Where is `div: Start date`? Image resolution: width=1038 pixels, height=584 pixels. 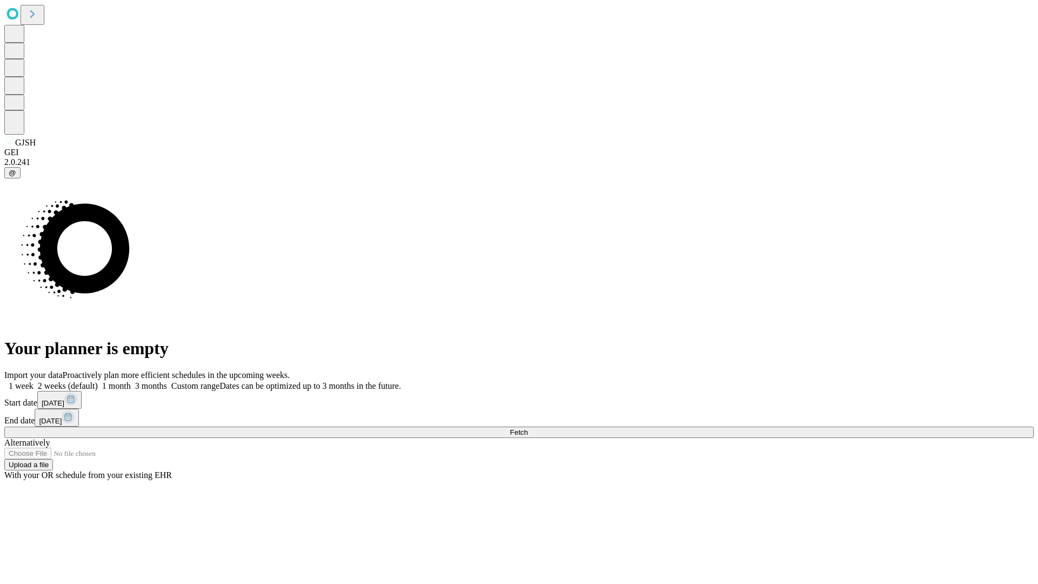
div: Start date is located at coordinates (519, 400).